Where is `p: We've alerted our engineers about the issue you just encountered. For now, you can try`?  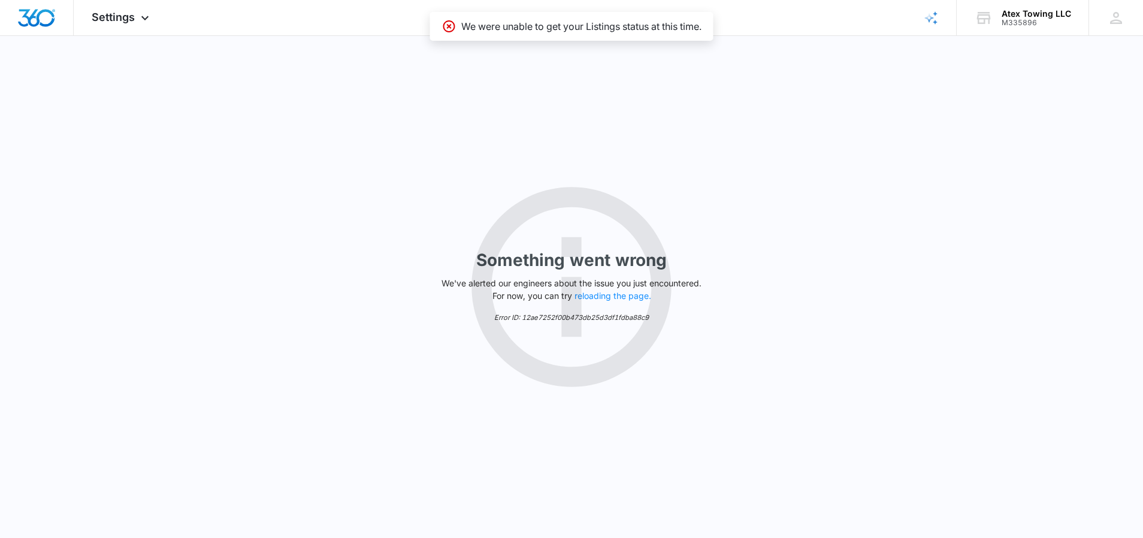 p: We've alerted our engineers about the issue you just encountered. For now, you can try is located at coordinates (571, 289).